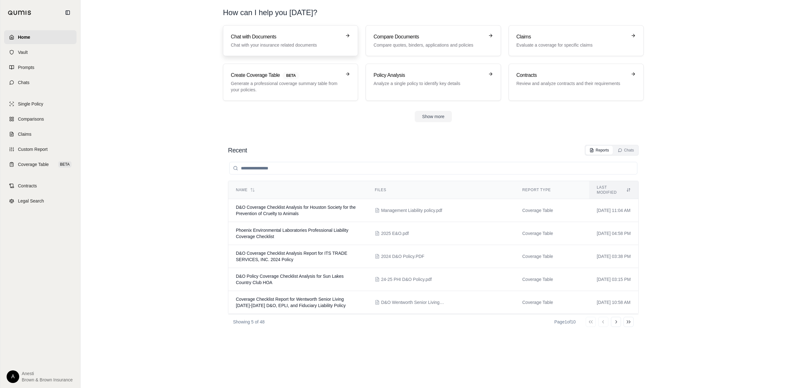 The height and width of the screenshot is (388, 786). I want to click on div: Name, so click(298, 190).